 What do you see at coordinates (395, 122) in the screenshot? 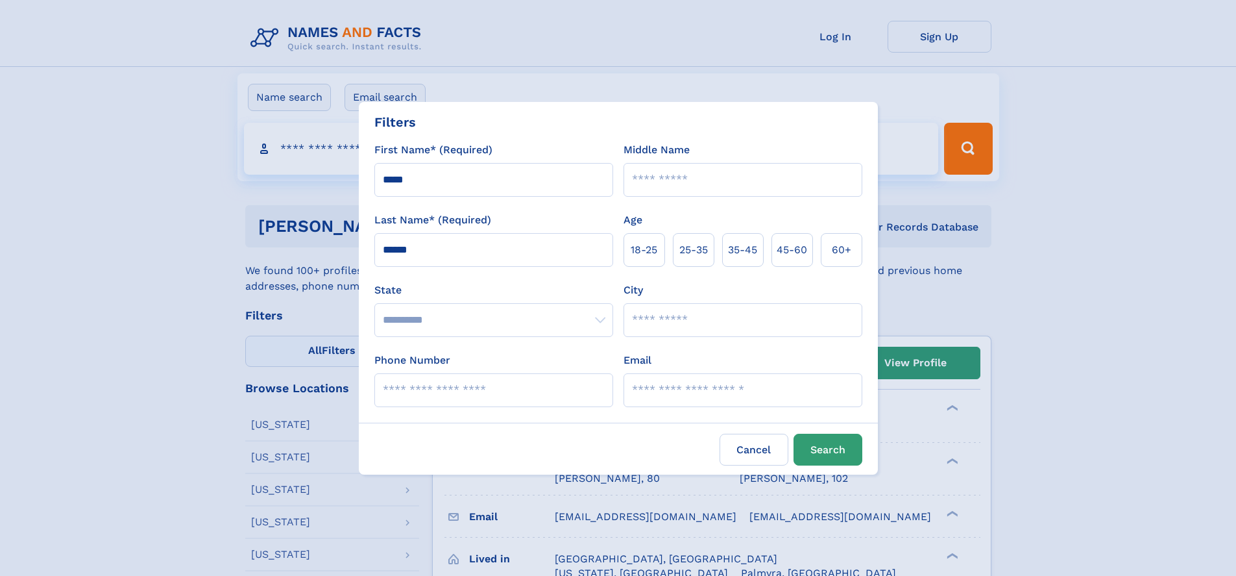
I see `div: Filters` at bounding box center [395, 122].